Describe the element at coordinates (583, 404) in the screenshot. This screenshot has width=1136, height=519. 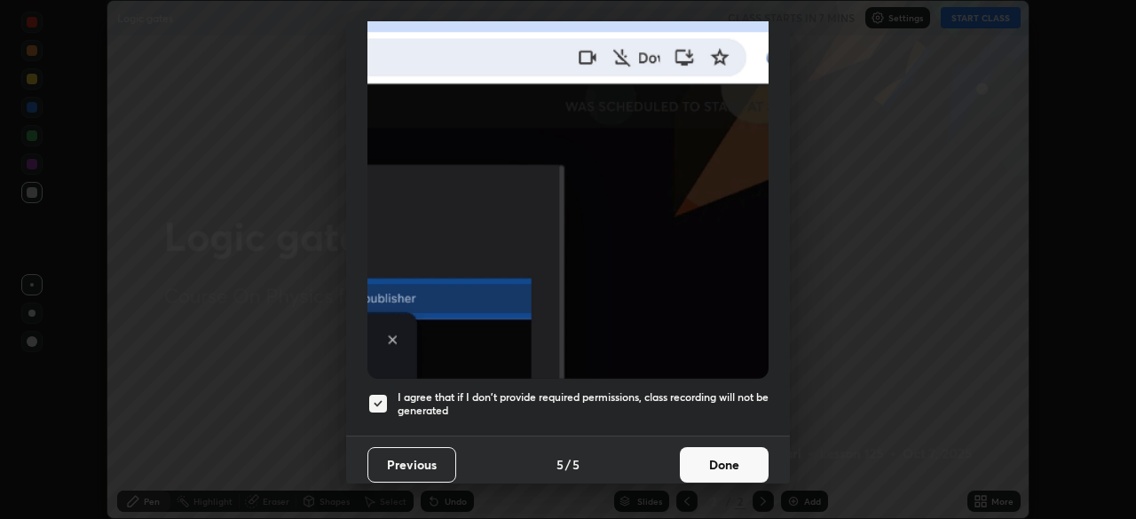
I see `h5: I agree that if I don't provide required permissions, class recording will not be generated` at that location.